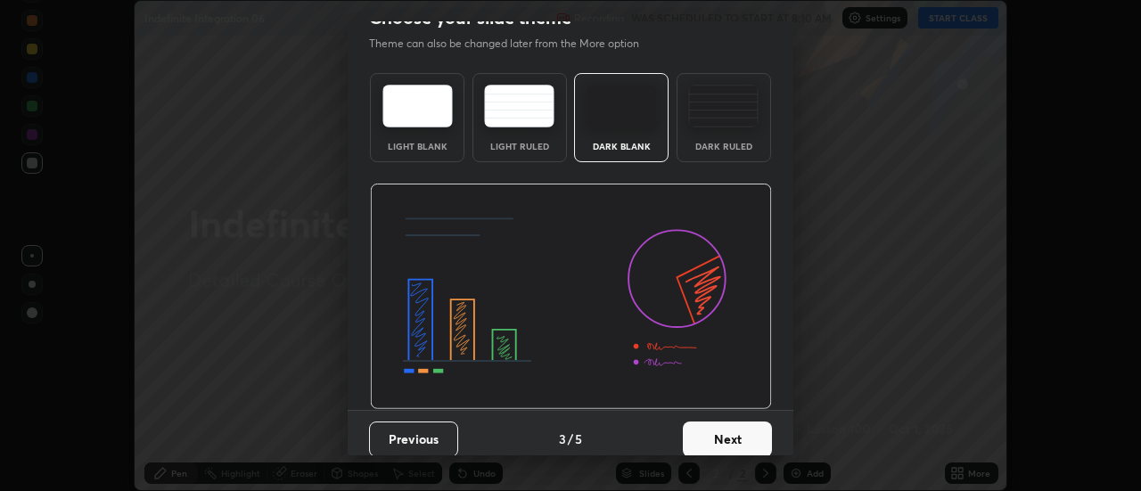 This screenshot has width=1141, height=491. I want to click on div: Light Blank, so click(417, 146).